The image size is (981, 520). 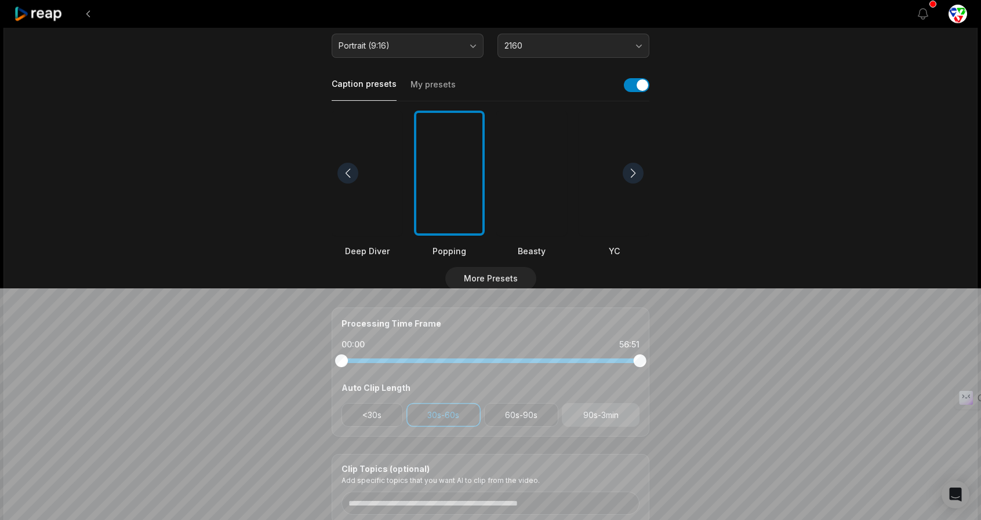 I want to click on span: Portrait (9:16), so click(x=399, y=46).